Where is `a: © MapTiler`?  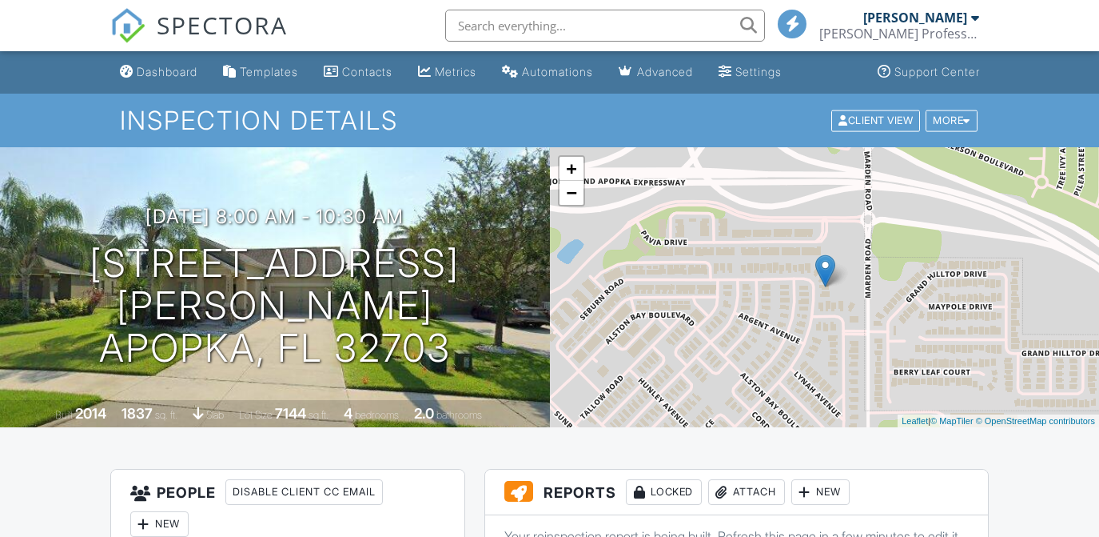 a: © MapTiler is located at coordinates (952, 421).